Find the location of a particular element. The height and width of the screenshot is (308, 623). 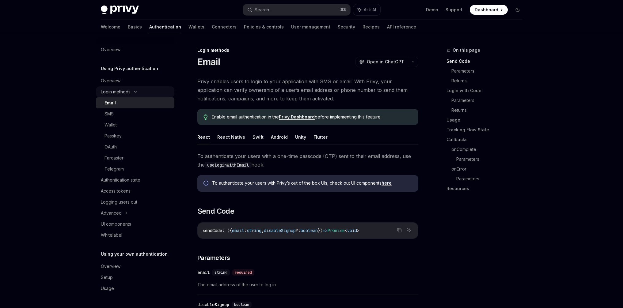

span: Enable email authentication in the before implementing this feature. is located at coordinates (312, 117).